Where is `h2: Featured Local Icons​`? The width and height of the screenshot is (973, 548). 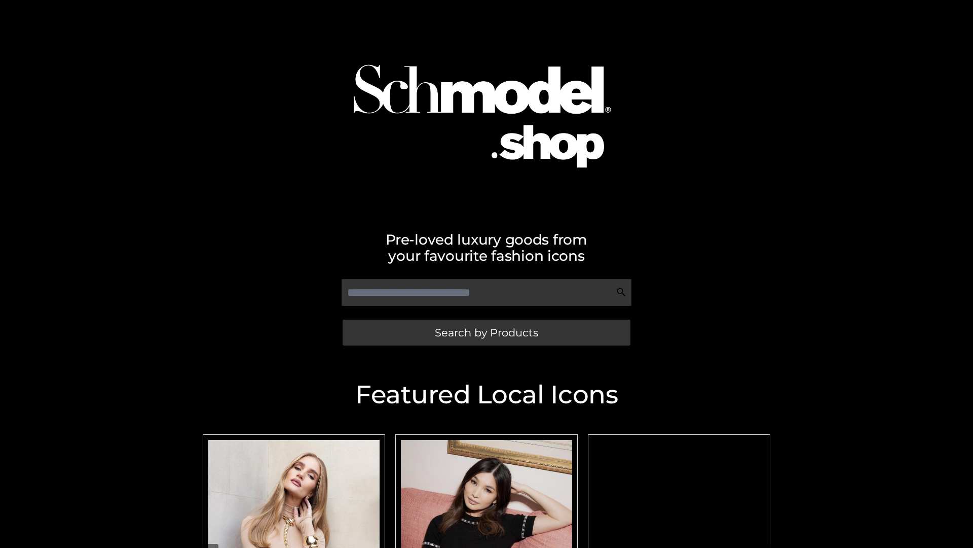
h2: Featured Local Icons​ is located at coordinates (487, 394).